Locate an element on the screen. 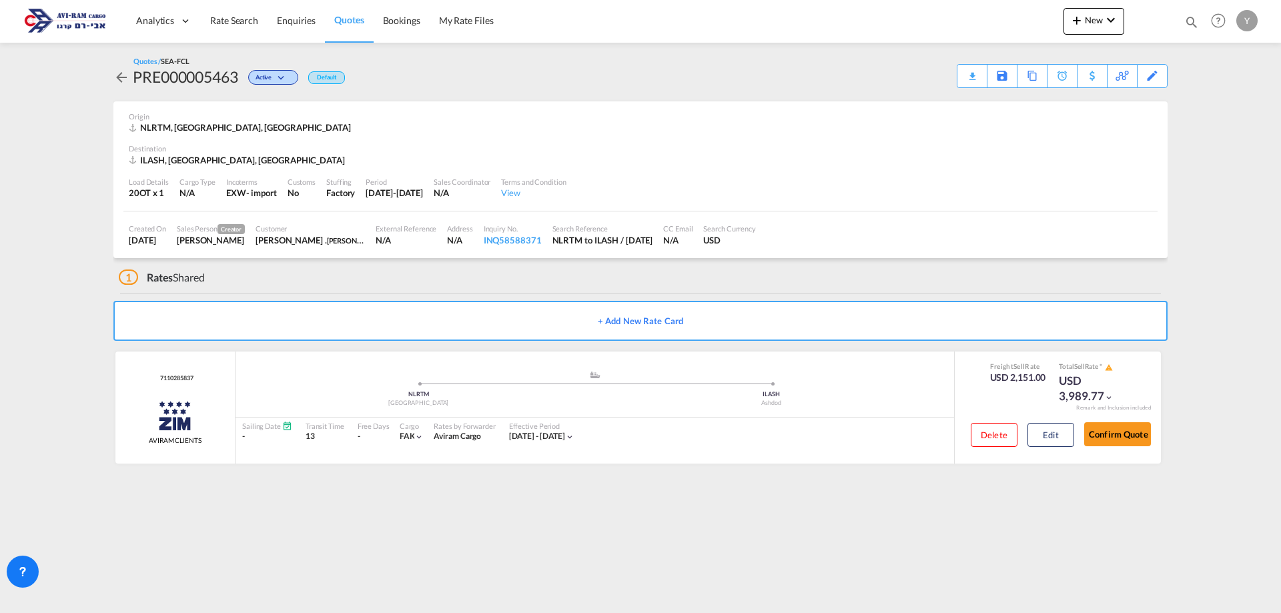 This screenshot has height=613, width=1281. div: External Reference is located at coordinates (406, 228).